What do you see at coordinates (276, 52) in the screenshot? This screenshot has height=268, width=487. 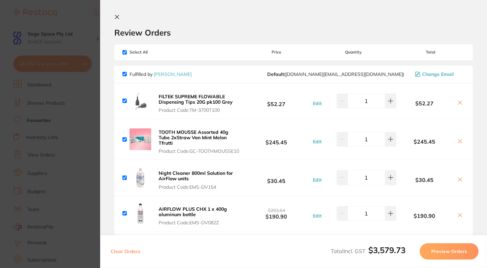 I see `span: Price` at bounding box center [276, 52].